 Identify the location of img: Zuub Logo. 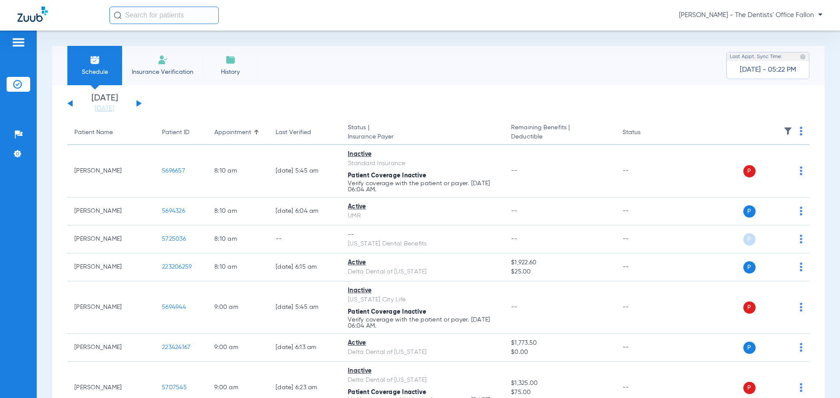
(32, 14).